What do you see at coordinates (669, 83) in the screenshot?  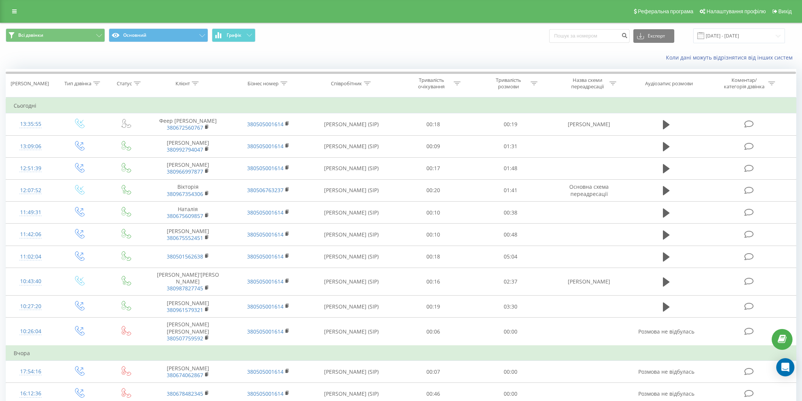 I see `div: Аудіозапис розмови` at bounding box center [669, 83].